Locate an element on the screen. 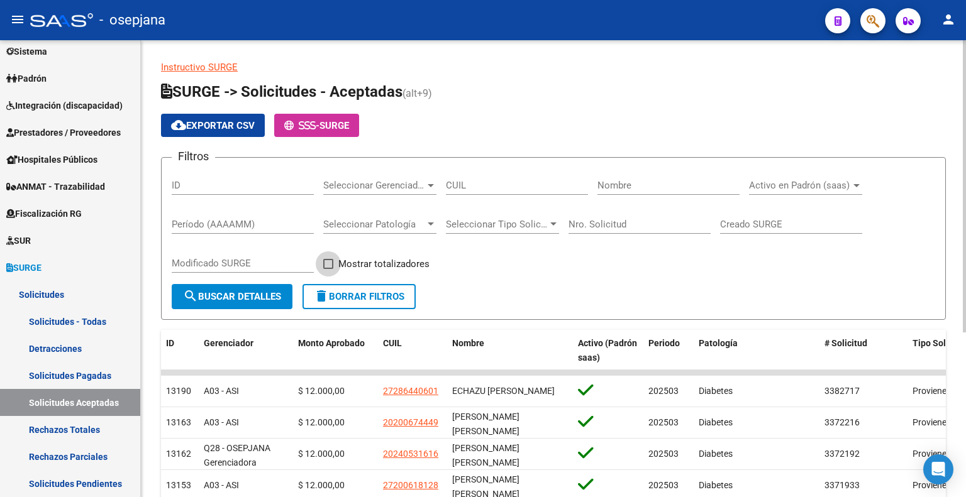 This screenshot has width=966, height=497. span: ANMAT - Trazabilidad is located at coordinates (55, 187).